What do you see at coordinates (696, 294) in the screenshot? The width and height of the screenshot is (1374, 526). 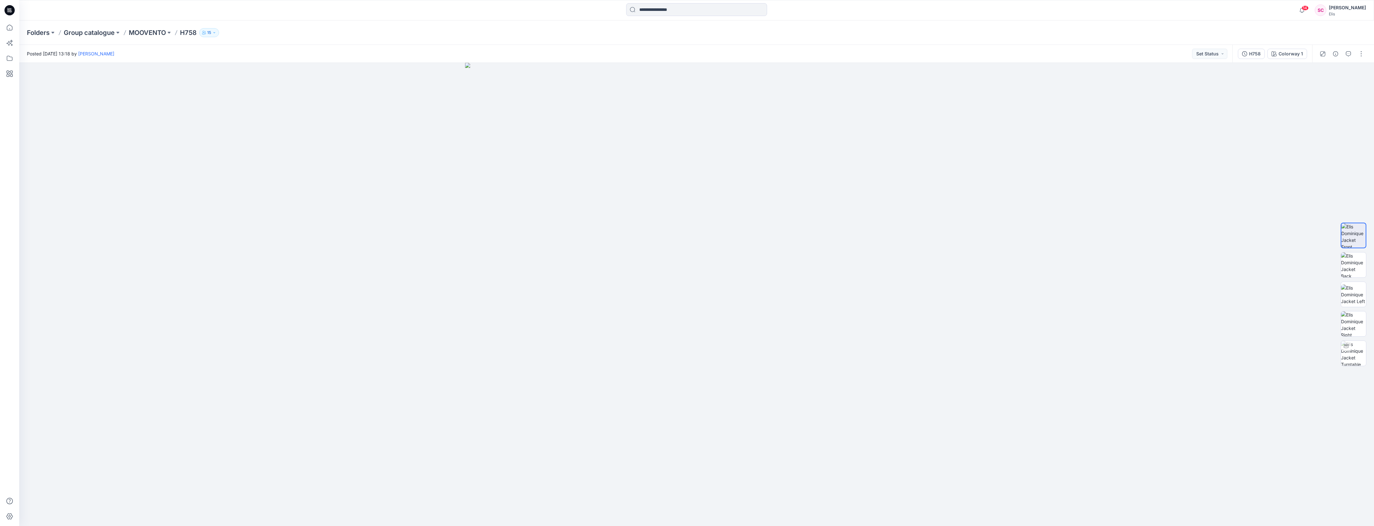 I see `img: eyJhbGciOiJIUzI1NiIsImtpZCI6IjAiLCJzbHQiOiJzZXMiLCJ0eXAiOiJKV1QifQ.eyJkYXRhIjp7InR5cGUiOiJzdG9yYW...` at bounding box center [696, 294].